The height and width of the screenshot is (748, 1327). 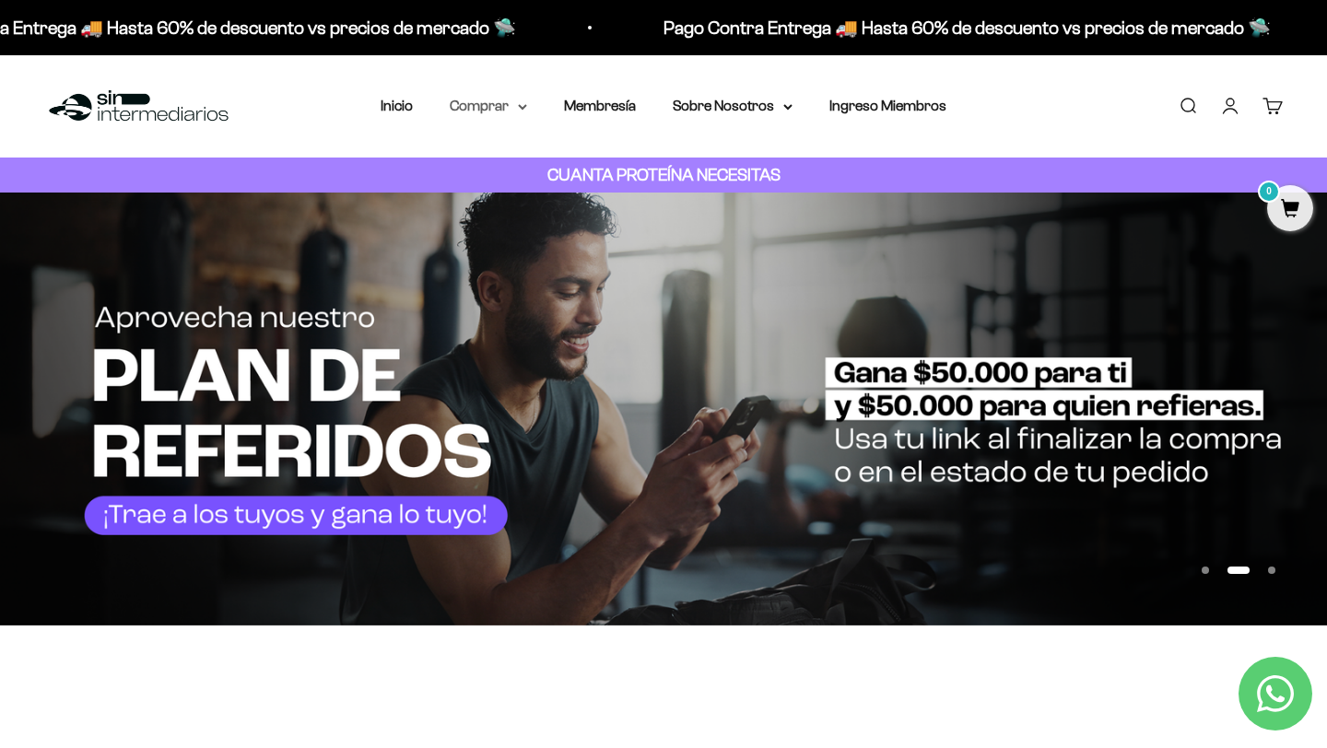 What do you see at coordinates (1269, 192) in the screenshot?
I see `mark: 0` at bounding box center [1269, 192].